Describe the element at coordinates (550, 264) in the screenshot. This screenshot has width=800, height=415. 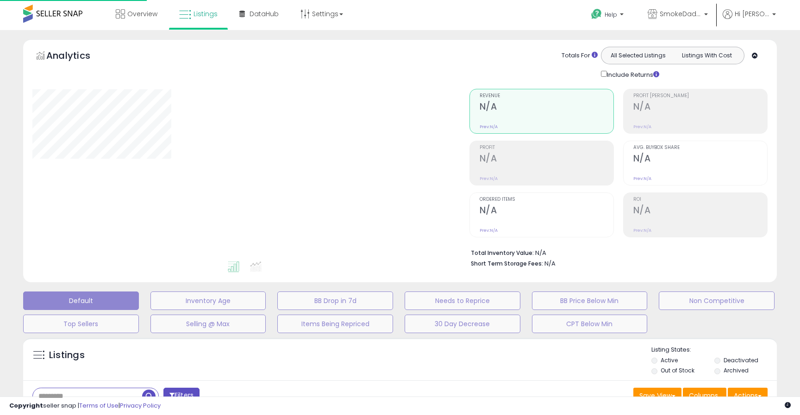
I see `span: N/A` at that location.